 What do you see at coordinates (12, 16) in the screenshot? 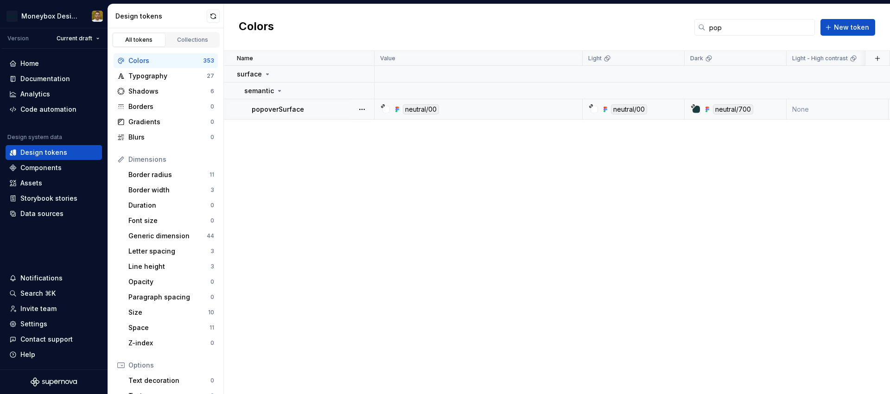
I see `img: c17557e8-ebdc-49e2-ab9e-7487adcf6d53.png` at bounding box center [12, 16].